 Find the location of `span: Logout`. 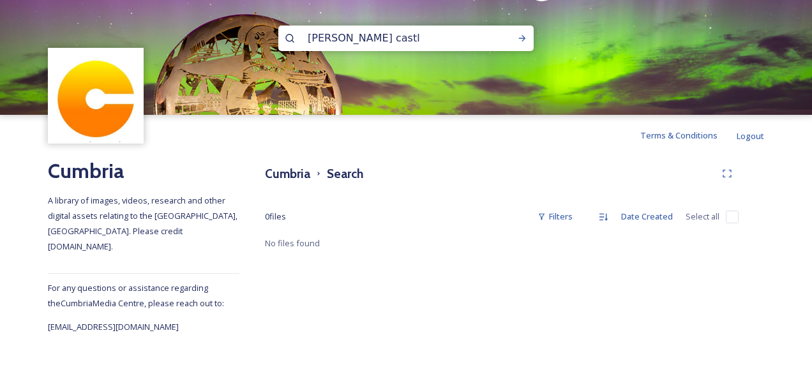

span: Logout is located at coordinates (750, 136).